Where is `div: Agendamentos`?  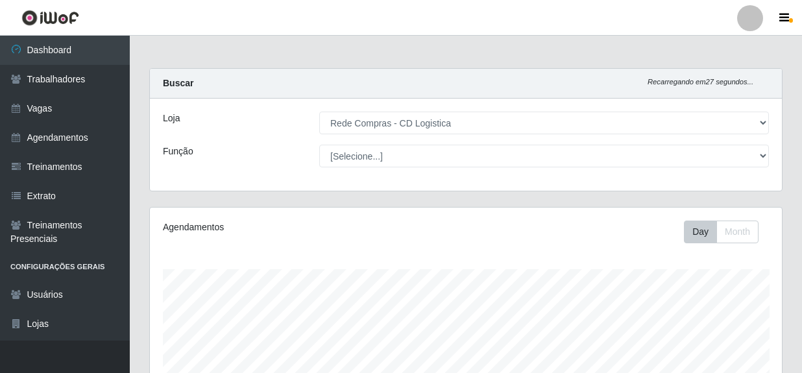 div: Agendamentos is located at coordinates (283, 227).